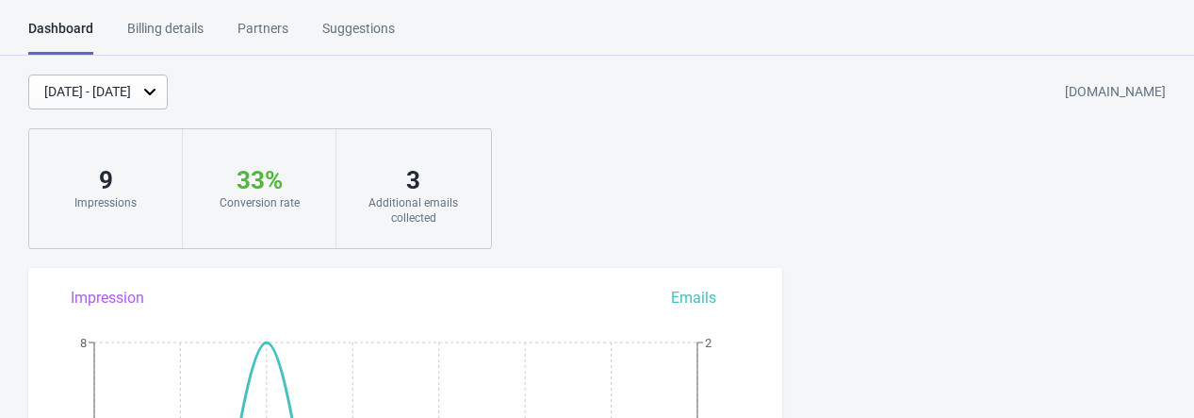  I want to click on div: 9, so click(106, 180).